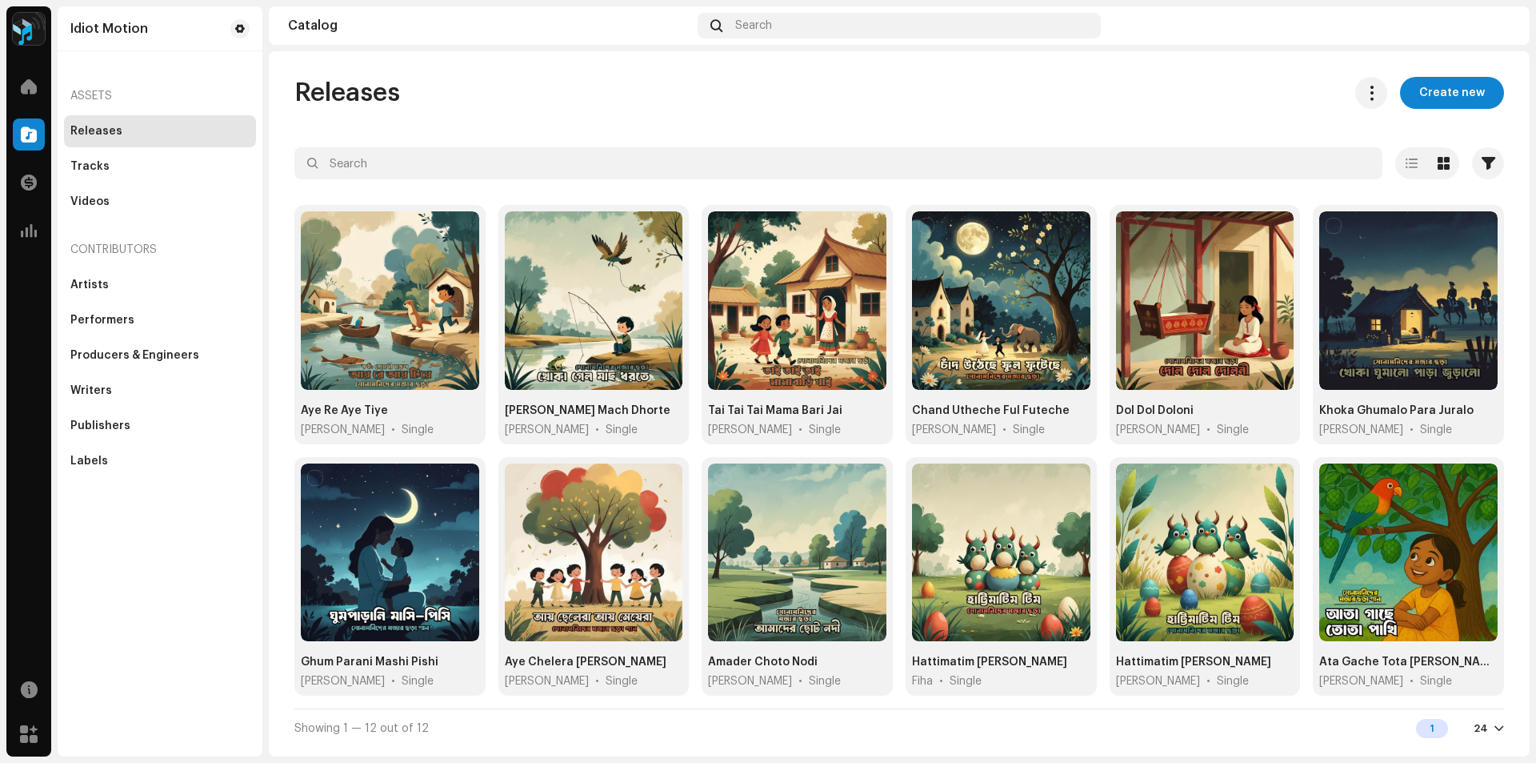 The height and width of the screenshot is (763, 1536). What do you see at coordinates (90, 285) in the screenshot?
I see `div: Artists` at bounding box center [90, 285].